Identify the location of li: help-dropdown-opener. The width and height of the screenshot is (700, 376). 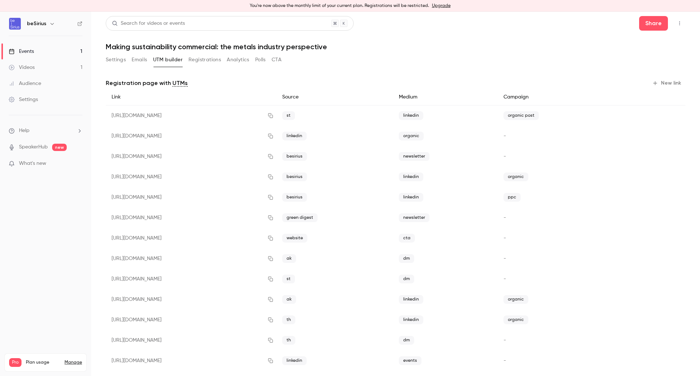
(46, 131).